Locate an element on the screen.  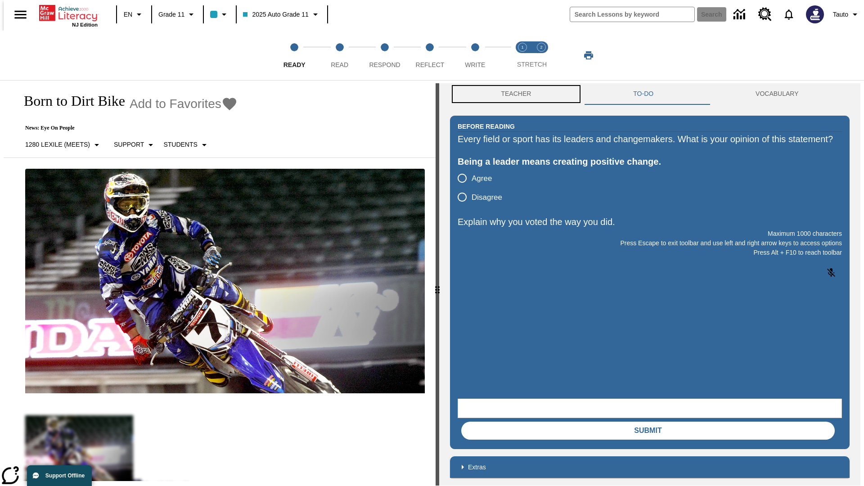
p: Maximum 1000 characters is located at coordinates (650, 234).